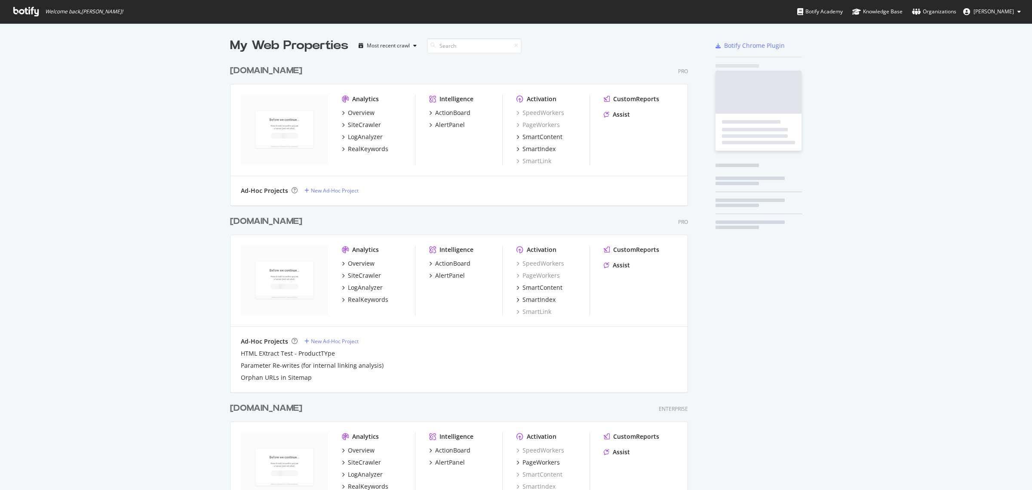 Image resolution: width=1032 pixels, height=490 pixels. Describe the element at coordinates (388, 46) in the screenshot. I see `div: Most recent crawl` at that location.